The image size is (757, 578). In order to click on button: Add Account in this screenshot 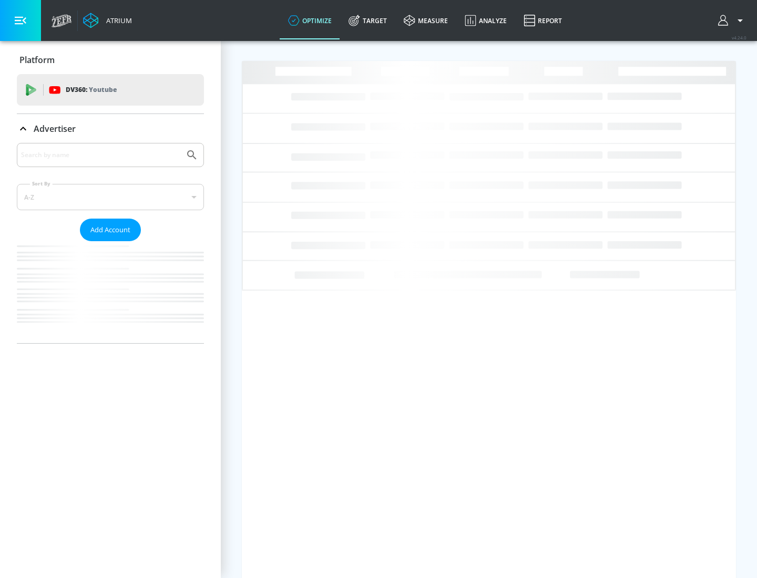, I will do `click(110, 230)`.